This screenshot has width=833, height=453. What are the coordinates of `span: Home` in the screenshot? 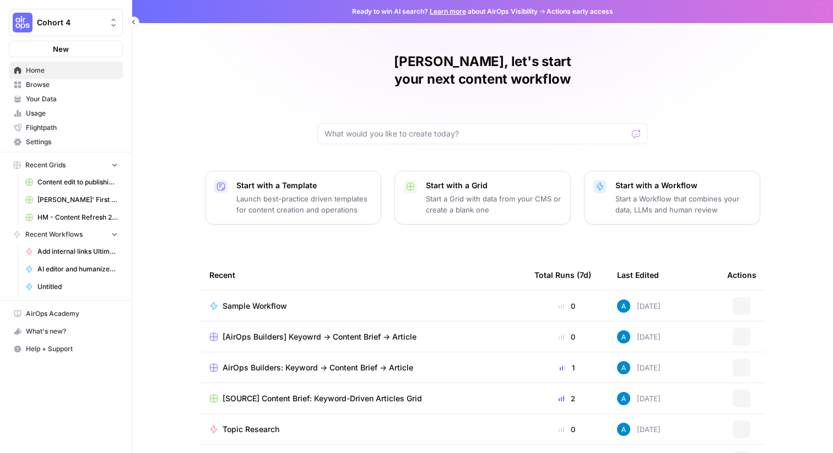 It's located at (72, 71).